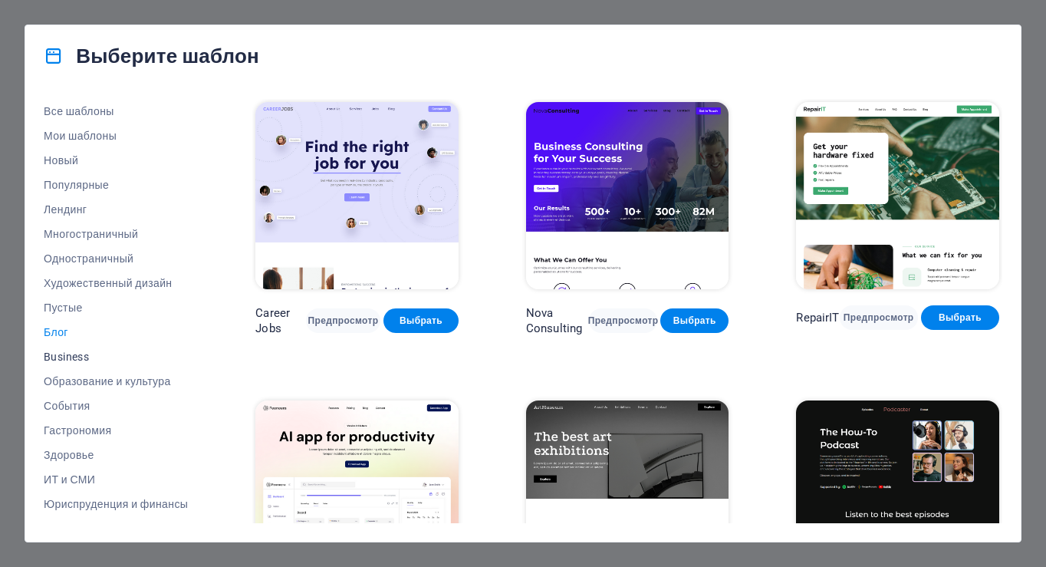 This screenshot has height=567, width=1046. Describe the element at coordinates (116, 136) in the screenshot. I see `span: Мои шаблоны` at that location.